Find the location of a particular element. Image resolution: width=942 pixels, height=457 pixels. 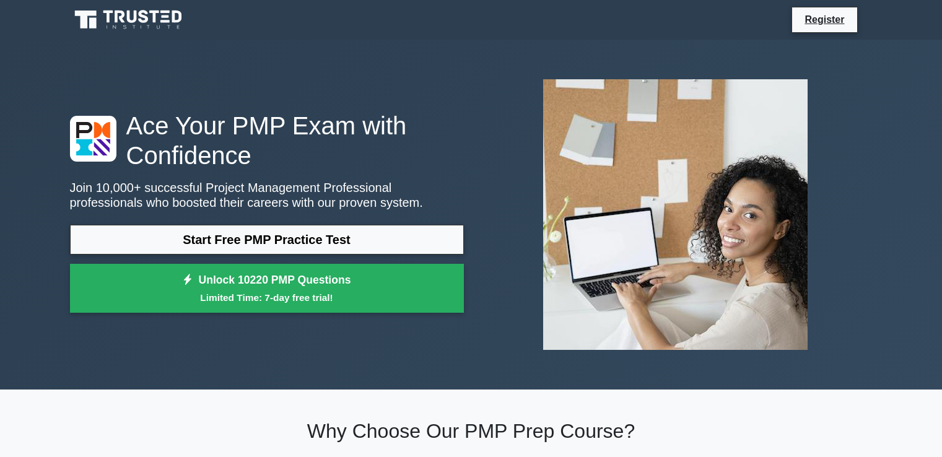

a: Start Free PMP Practice Test is located at coordinates (267, 240).